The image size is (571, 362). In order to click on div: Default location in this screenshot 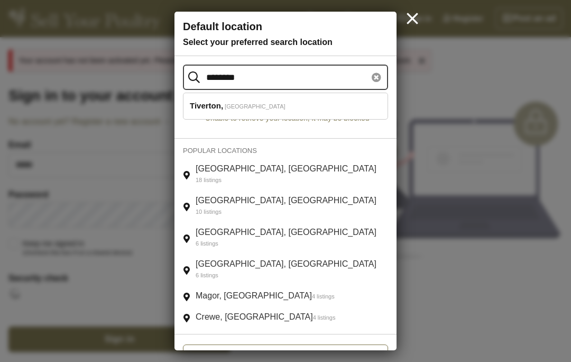, I will do `click(286, 26)`.